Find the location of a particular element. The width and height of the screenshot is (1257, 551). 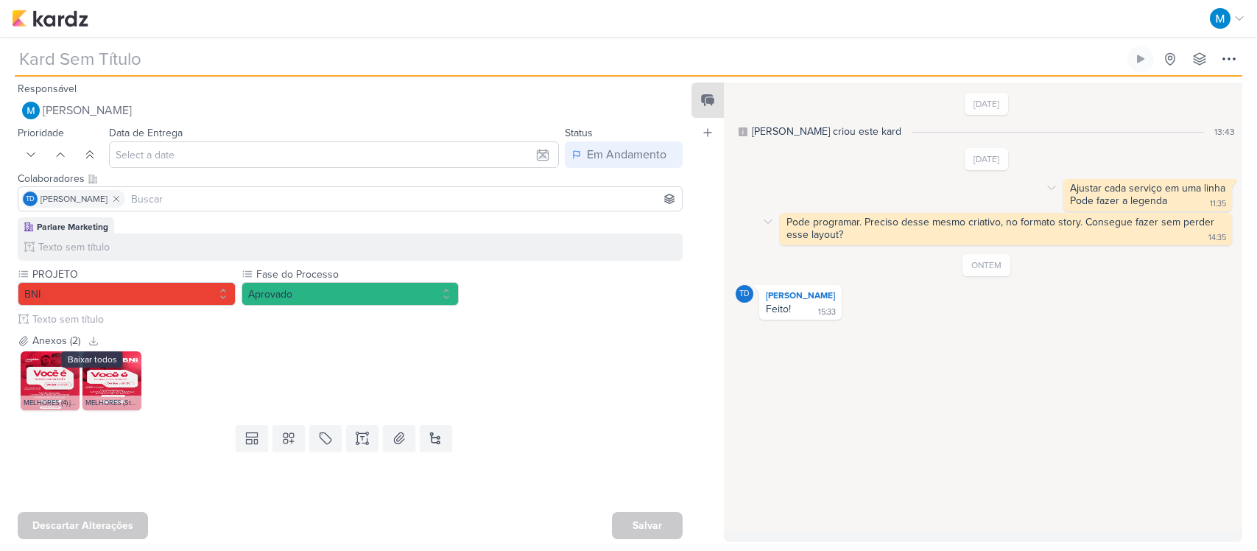

label: Status is located at coordinates (579, 133).